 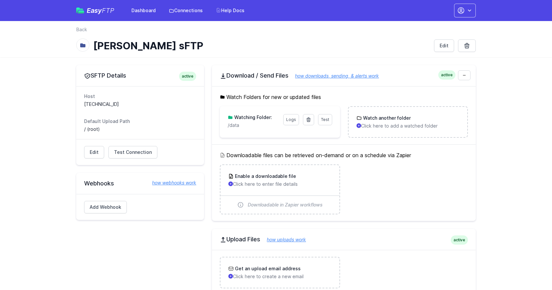 What do you see at coordinates (140, 76) in the screenshot?
I see `h2: SFTP Details` at bounding box center [140, 76].